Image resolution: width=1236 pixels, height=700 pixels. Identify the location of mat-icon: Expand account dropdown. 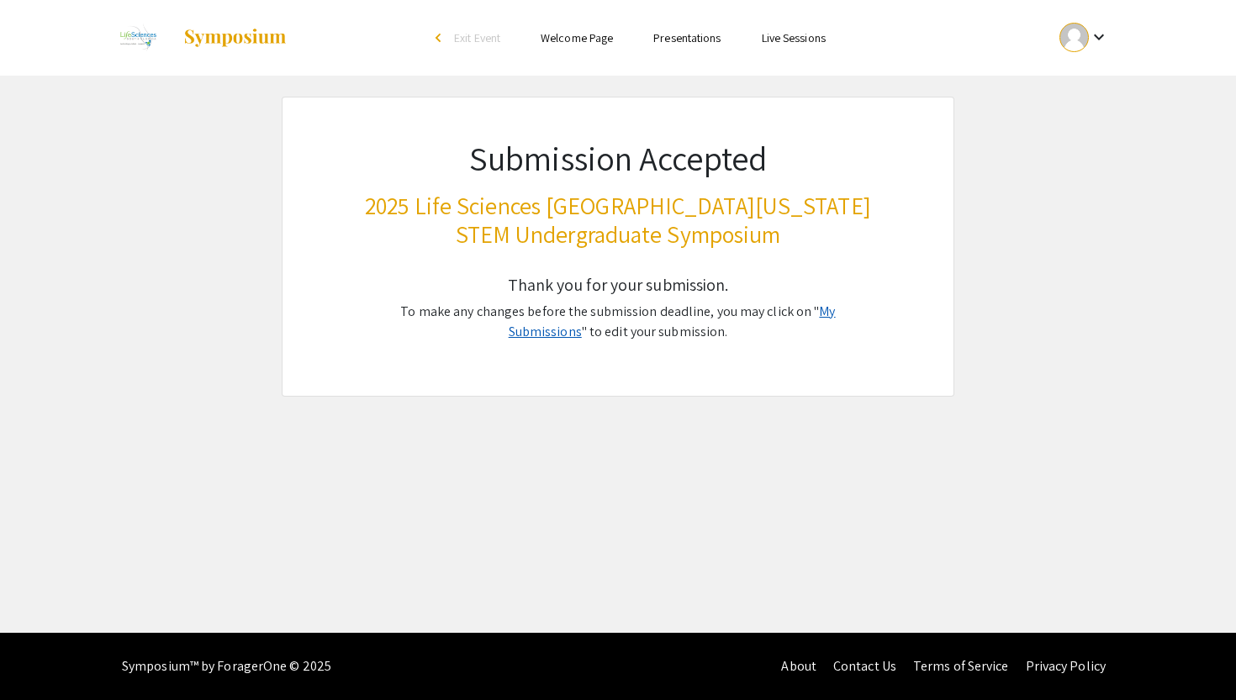
(1099, 37).